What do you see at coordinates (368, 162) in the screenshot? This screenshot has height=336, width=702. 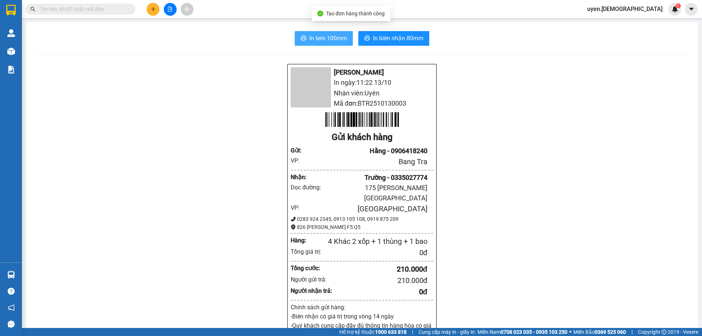 I see `div: Bang Tra` at bounding box center [368, 162].